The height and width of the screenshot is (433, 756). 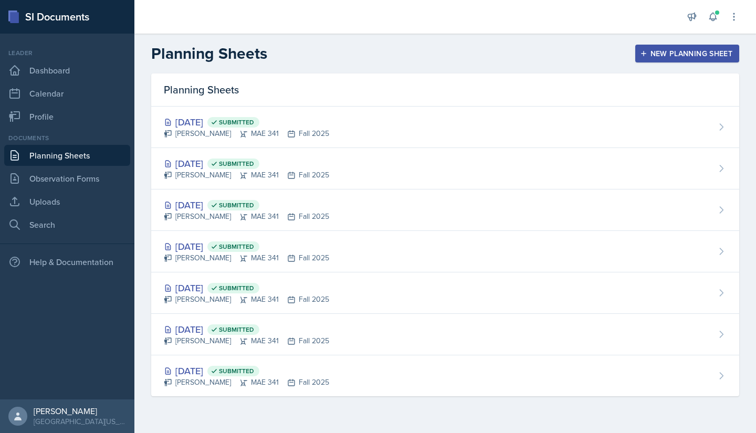 What do you see at coordinates (67, 225) in the screenshot?
I see `a: Search` at bounding box center [67, 225].